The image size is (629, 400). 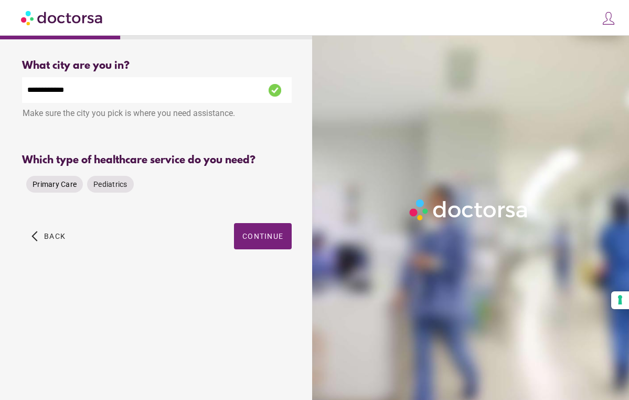 What do you see at coordinates (157, 114) in the screenshot?
I see `div: Make sure the city you pick is where you need assistance.` at bounding box center [157, 114].